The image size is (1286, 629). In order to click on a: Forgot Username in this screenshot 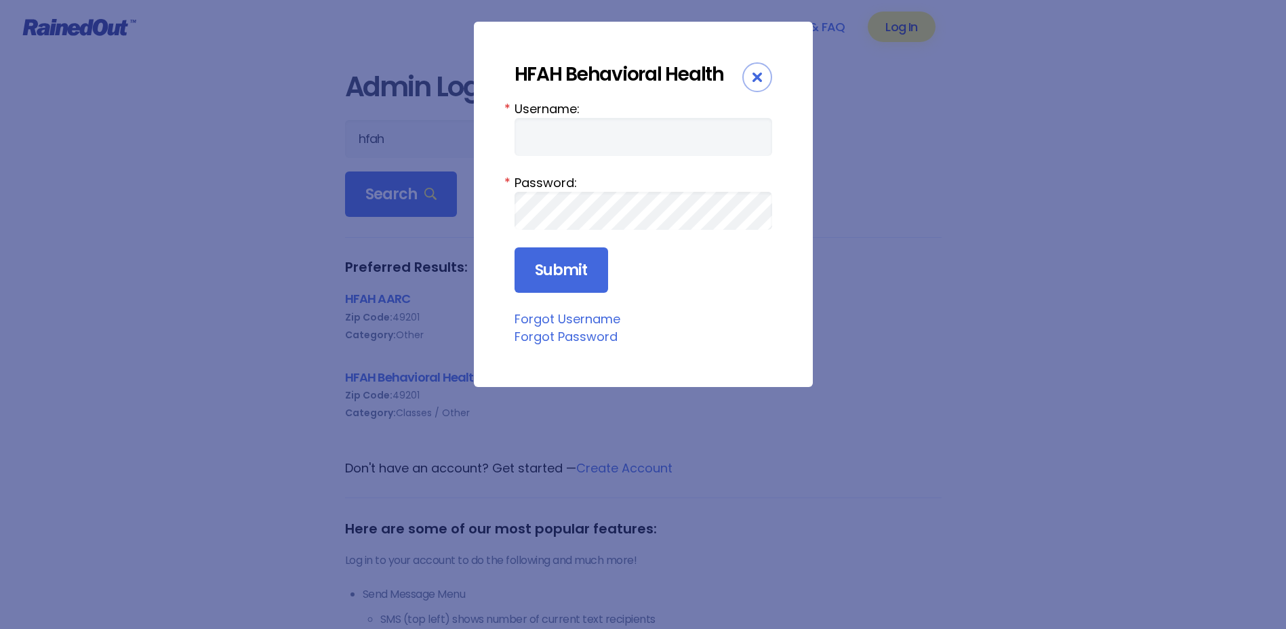, I will do `click(568, 319)`.